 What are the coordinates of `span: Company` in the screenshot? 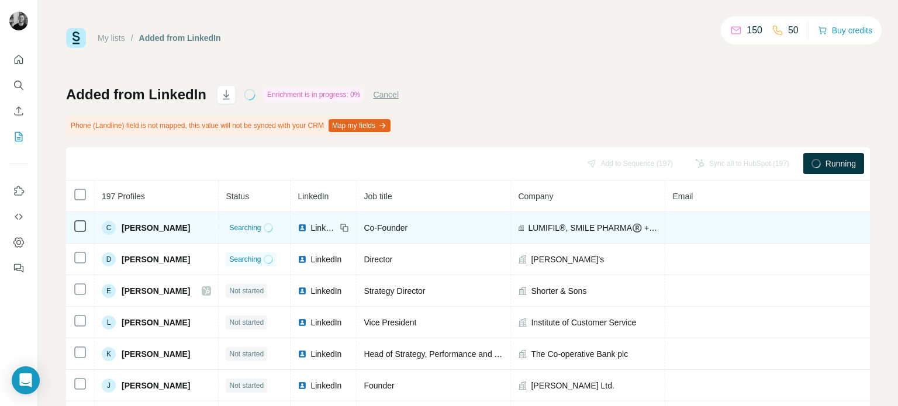 It's located at (536, 196).